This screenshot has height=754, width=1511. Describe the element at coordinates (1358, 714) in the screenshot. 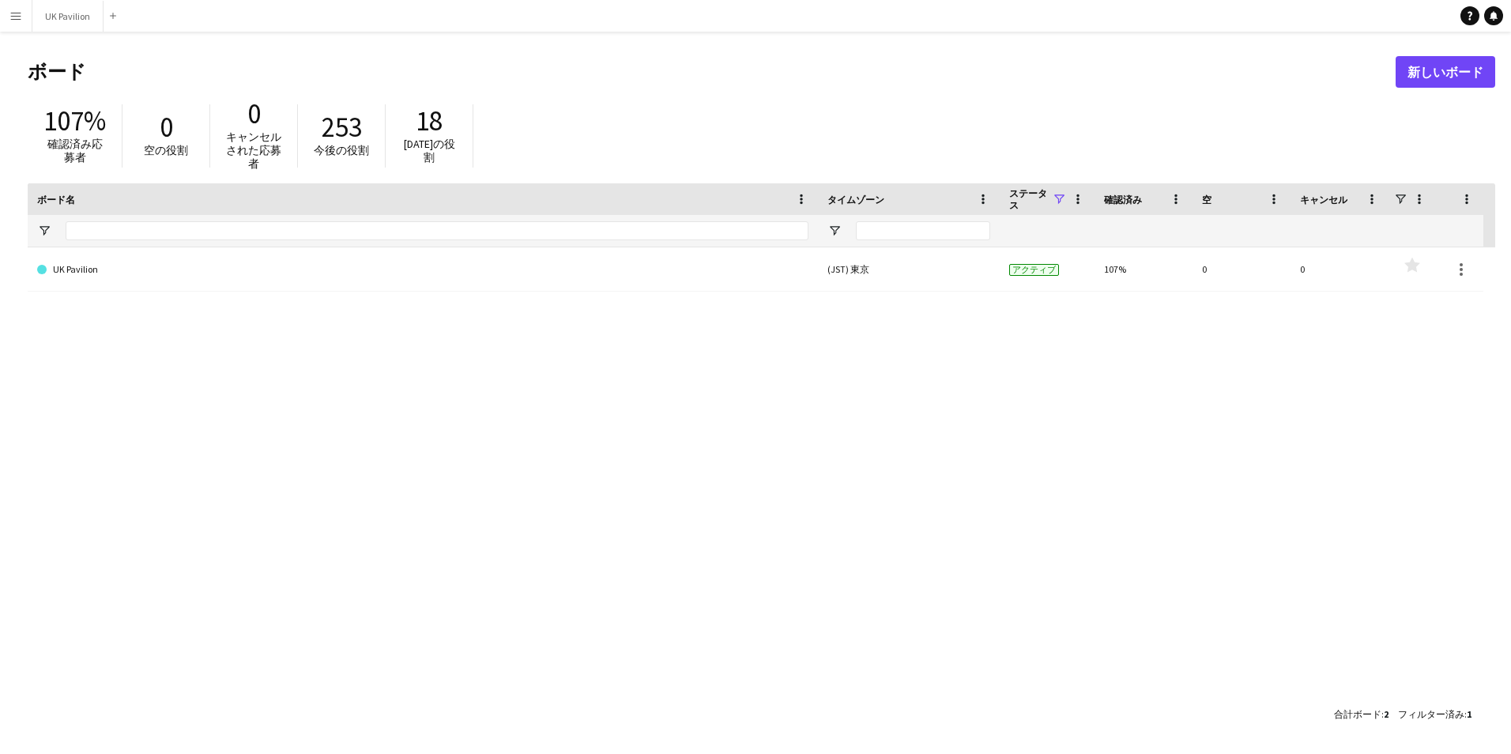

I see `span: 合計ボード` at that location.